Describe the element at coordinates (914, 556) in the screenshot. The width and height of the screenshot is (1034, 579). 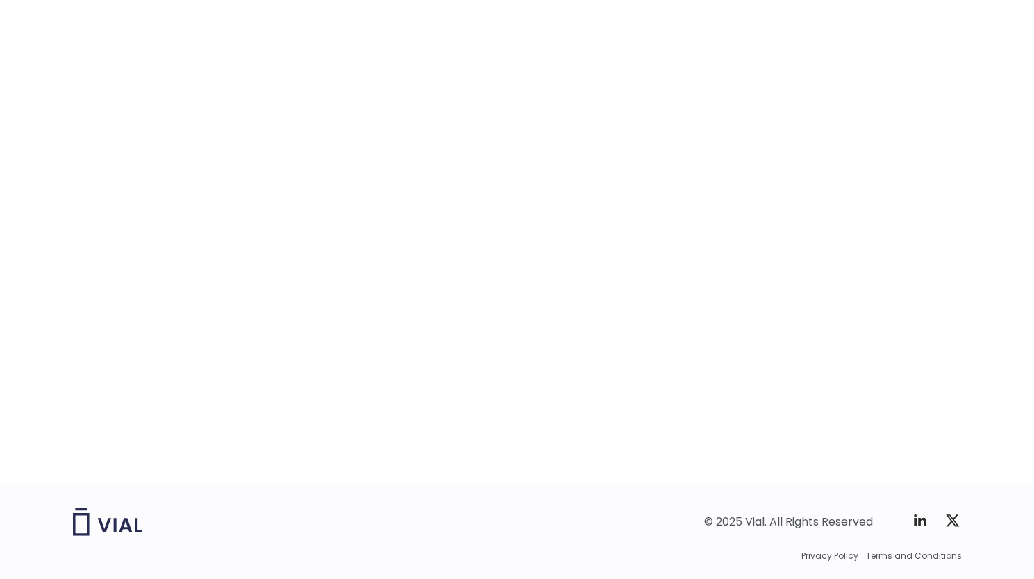
I see `span: Terms and Conditions` at that location.